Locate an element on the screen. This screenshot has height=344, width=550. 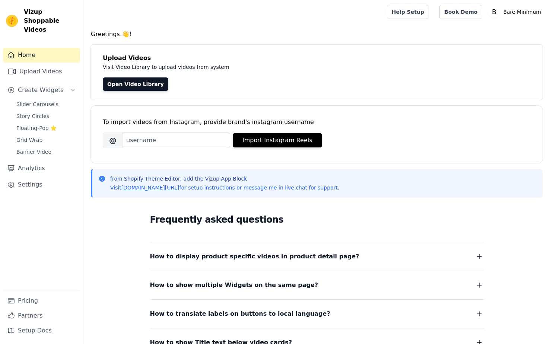
button: Import Instagram Reels is located at coordinates (277, 140).